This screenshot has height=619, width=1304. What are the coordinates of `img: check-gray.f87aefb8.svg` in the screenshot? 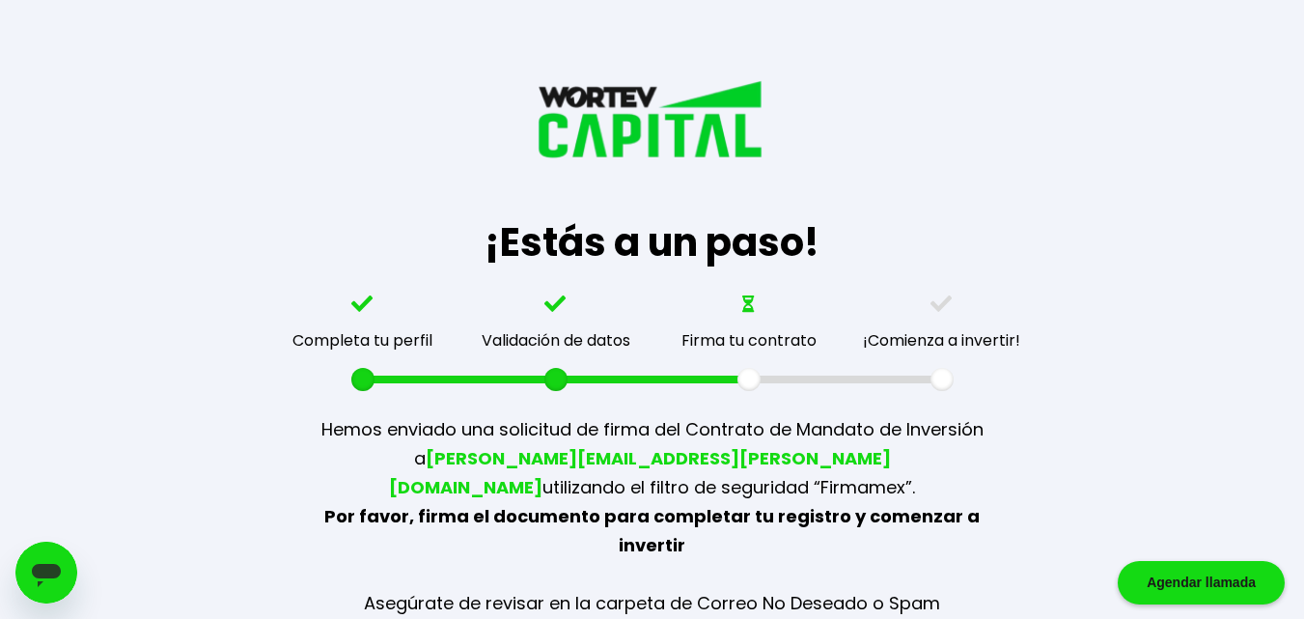 It's located at (942, 304).